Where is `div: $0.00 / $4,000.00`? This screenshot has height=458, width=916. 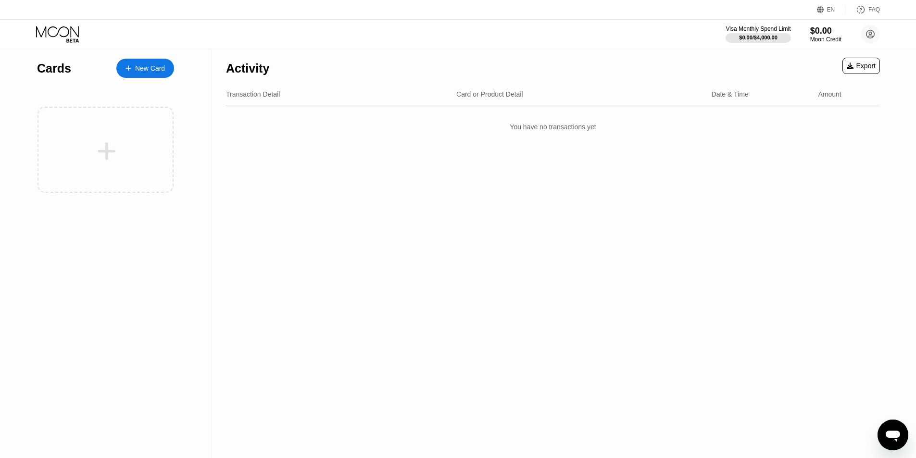
div: $0.00 / $4,000.00 is located at coordinates (759, 38).